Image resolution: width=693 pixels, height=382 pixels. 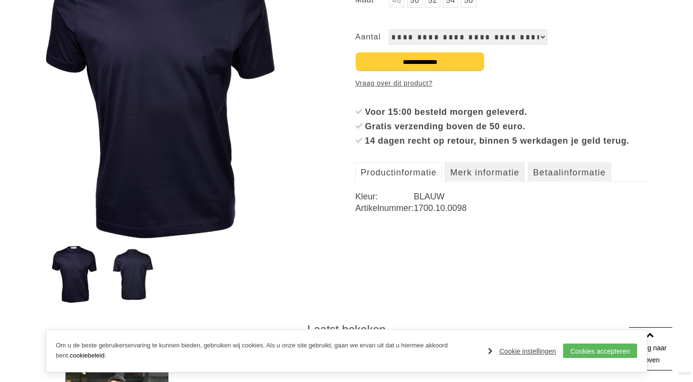 What do you see at coordinates (569, 172) in the screenshot?
I see `a: Betaalinformatie` at bounding box center [569, 172].